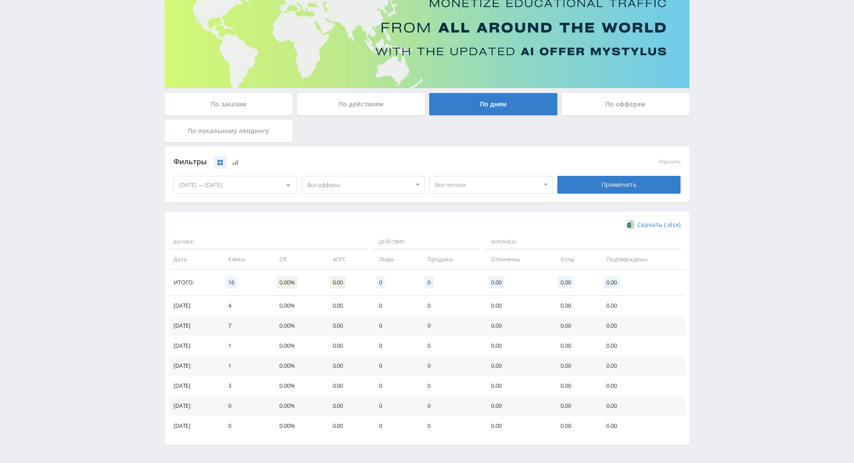  I want to click on a: Скачать (.xlsx), so click(654, 225).